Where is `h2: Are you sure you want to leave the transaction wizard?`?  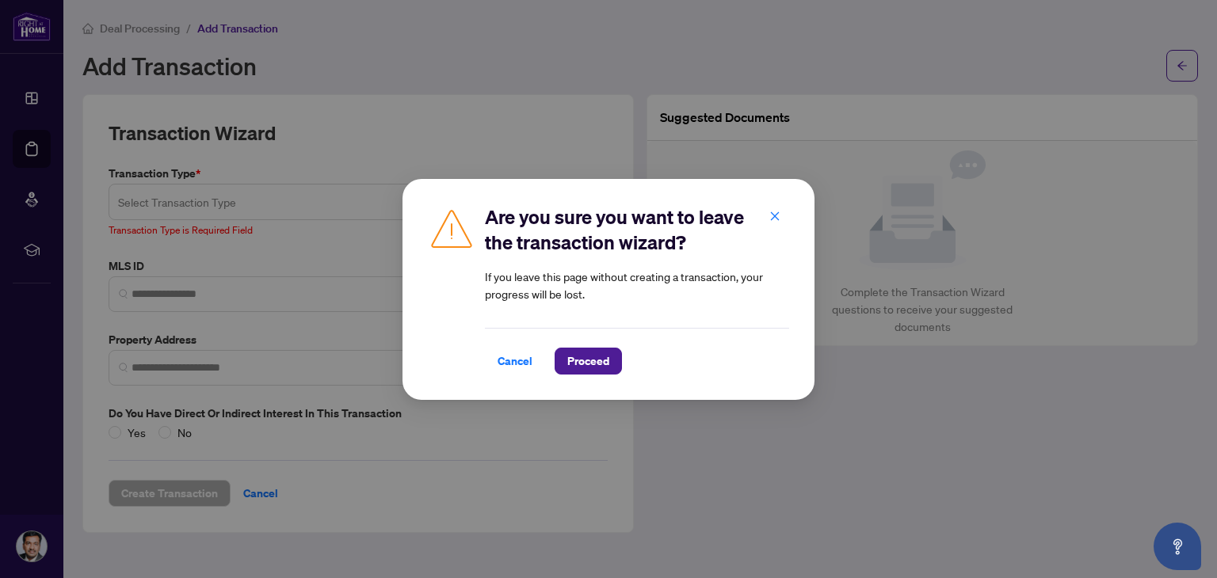 h2: Are you sure you want to leave the transaction wizard? is located at coordinates (637, 230).